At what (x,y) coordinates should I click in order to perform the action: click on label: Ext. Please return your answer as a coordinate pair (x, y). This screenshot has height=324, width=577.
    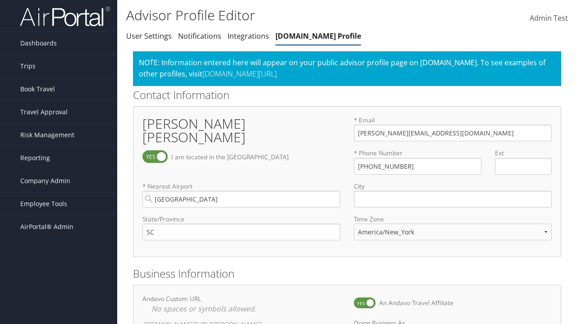
    Looking at the image, I should click on (523, 153).